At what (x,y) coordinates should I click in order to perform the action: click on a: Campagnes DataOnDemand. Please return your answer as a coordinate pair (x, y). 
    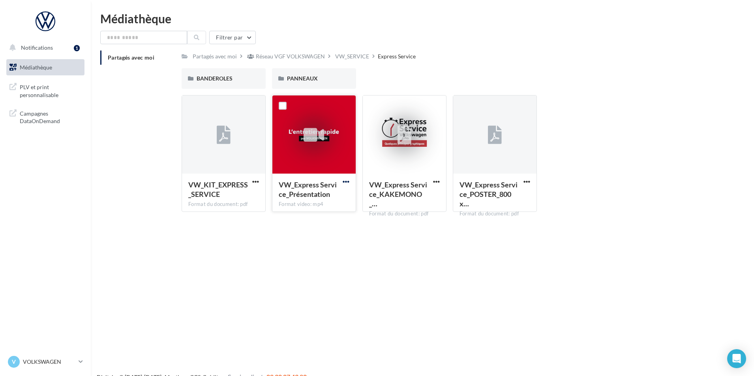
    Looking at the image, I should click on (45, 116).